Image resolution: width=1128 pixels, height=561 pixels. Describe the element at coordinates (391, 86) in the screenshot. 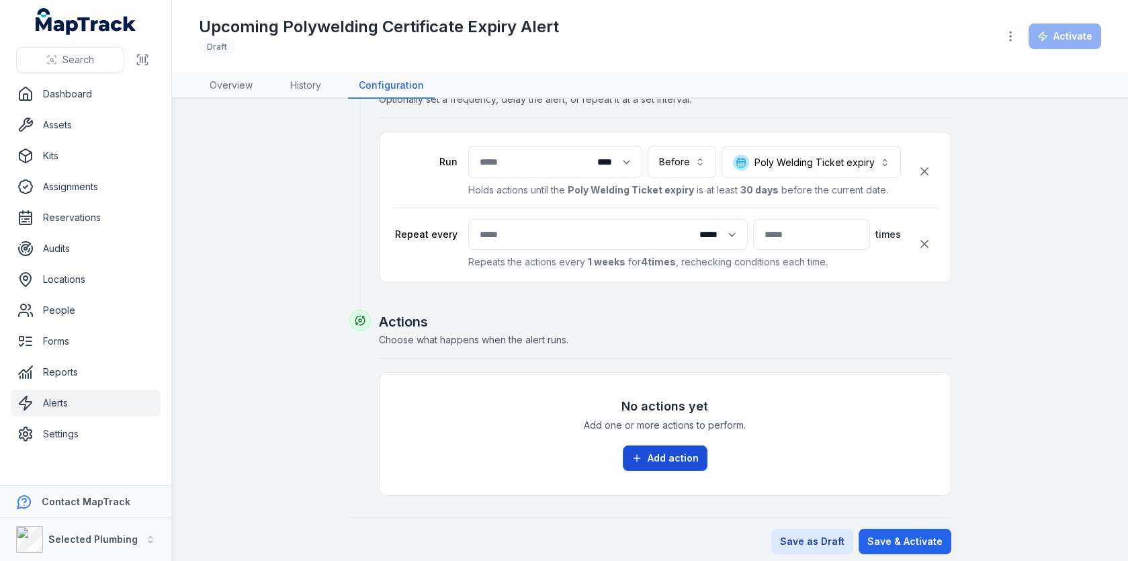

I see `a: Configuration` at that location.